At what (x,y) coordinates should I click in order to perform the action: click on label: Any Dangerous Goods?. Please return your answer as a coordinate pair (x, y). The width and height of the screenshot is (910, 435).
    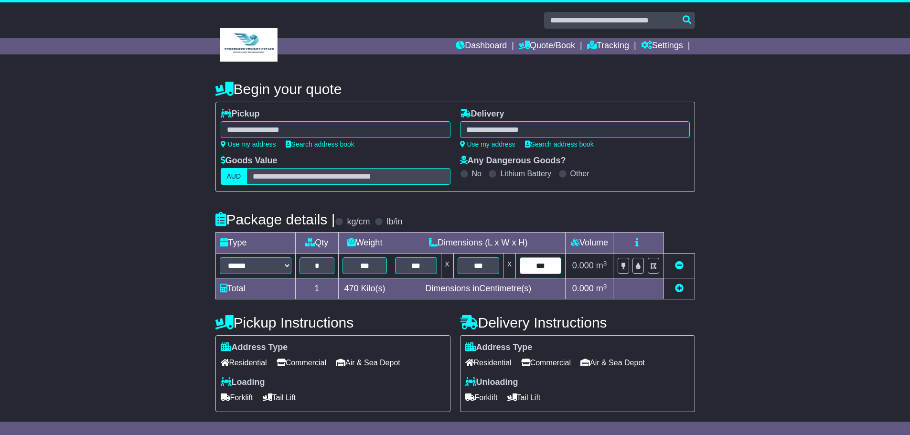
    Looking at the image, I should click on (513, 161).